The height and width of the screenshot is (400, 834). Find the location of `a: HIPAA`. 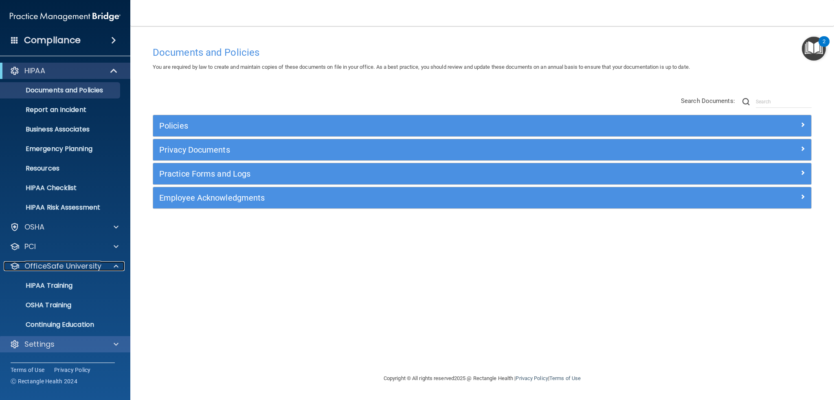

a: HIPAA is located at coordinates (64, 71).